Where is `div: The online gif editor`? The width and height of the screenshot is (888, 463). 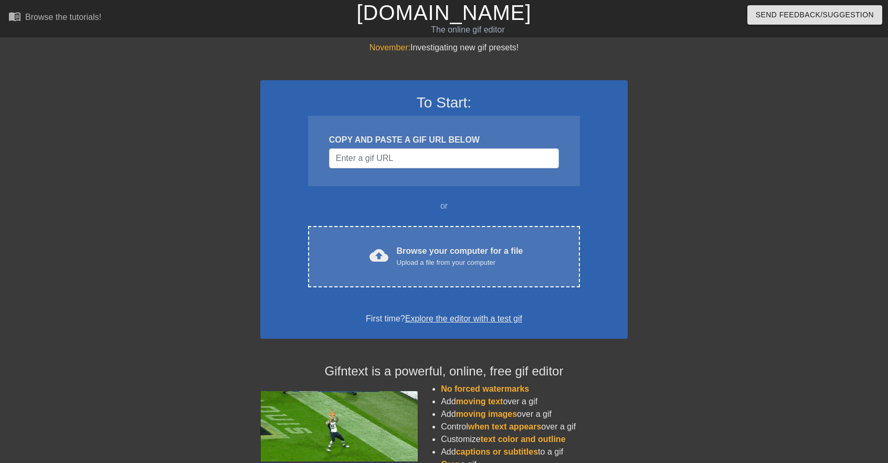
div: The online gif editor is located at coordinates (467, 30).